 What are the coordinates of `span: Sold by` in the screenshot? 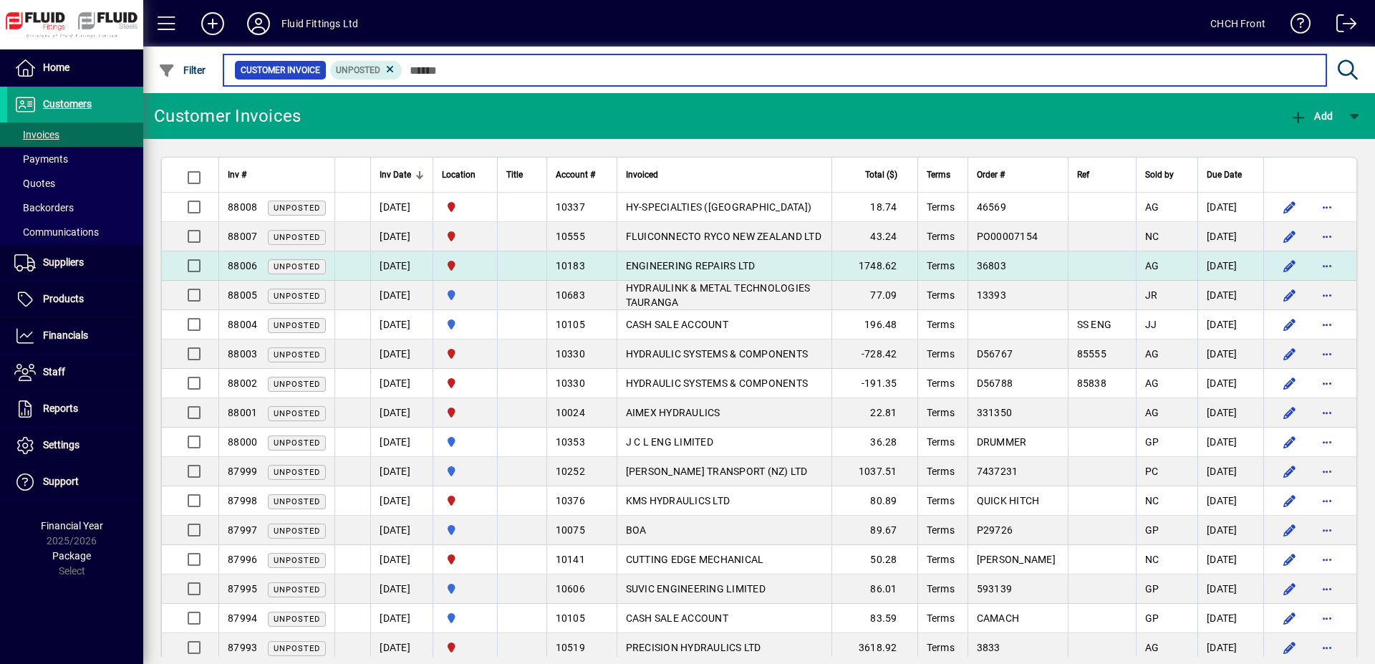 It's located at (1159, 175).